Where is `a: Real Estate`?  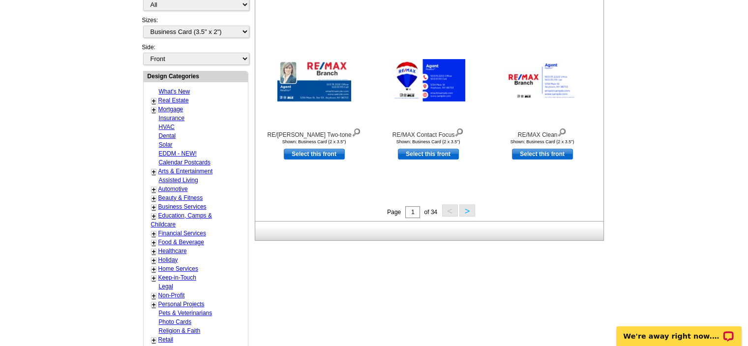 a: Real Estate is located at coordinates (174, 100).